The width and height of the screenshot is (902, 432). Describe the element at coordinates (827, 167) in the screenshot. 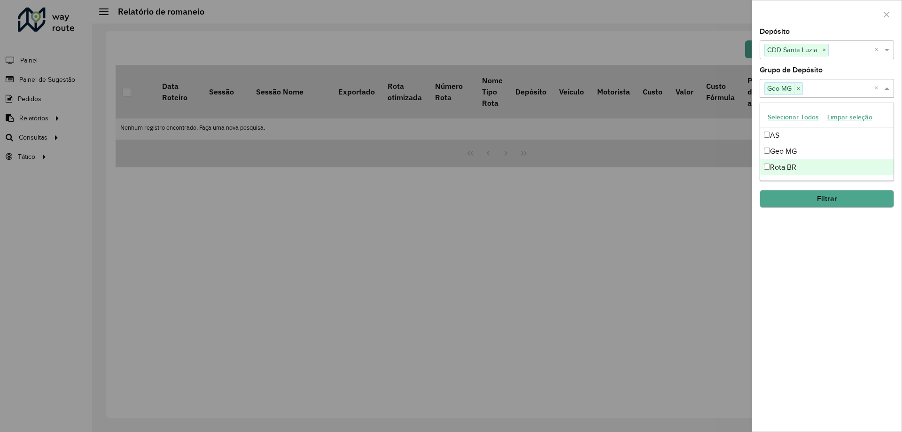

I see `div: Rota BR` at that location.